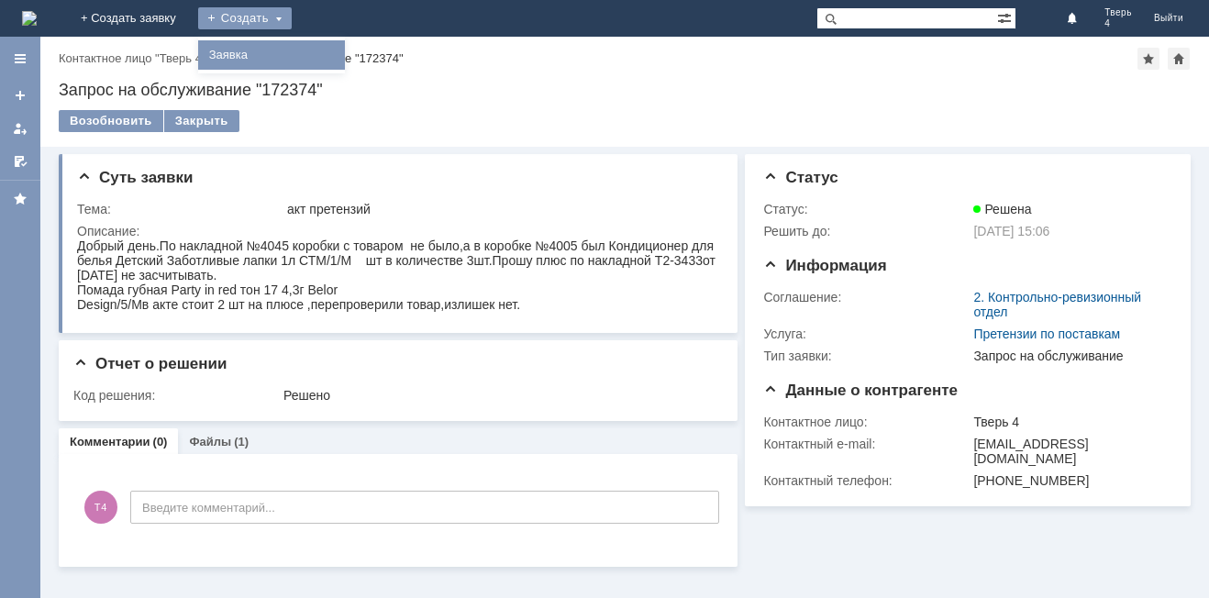 This screenshot has height=598, width=1209. What do you see at coordinates (1148, 59) in the screenshot?
I see `div: Добавить в избранное` at bounding box center [1148, 59].